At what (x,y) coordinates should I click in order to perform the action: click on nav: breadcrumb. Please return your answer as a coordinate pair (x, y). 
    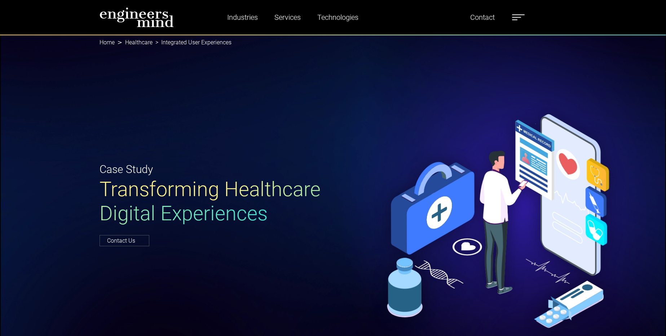
    Looking at the image, I should click on (333, 43).